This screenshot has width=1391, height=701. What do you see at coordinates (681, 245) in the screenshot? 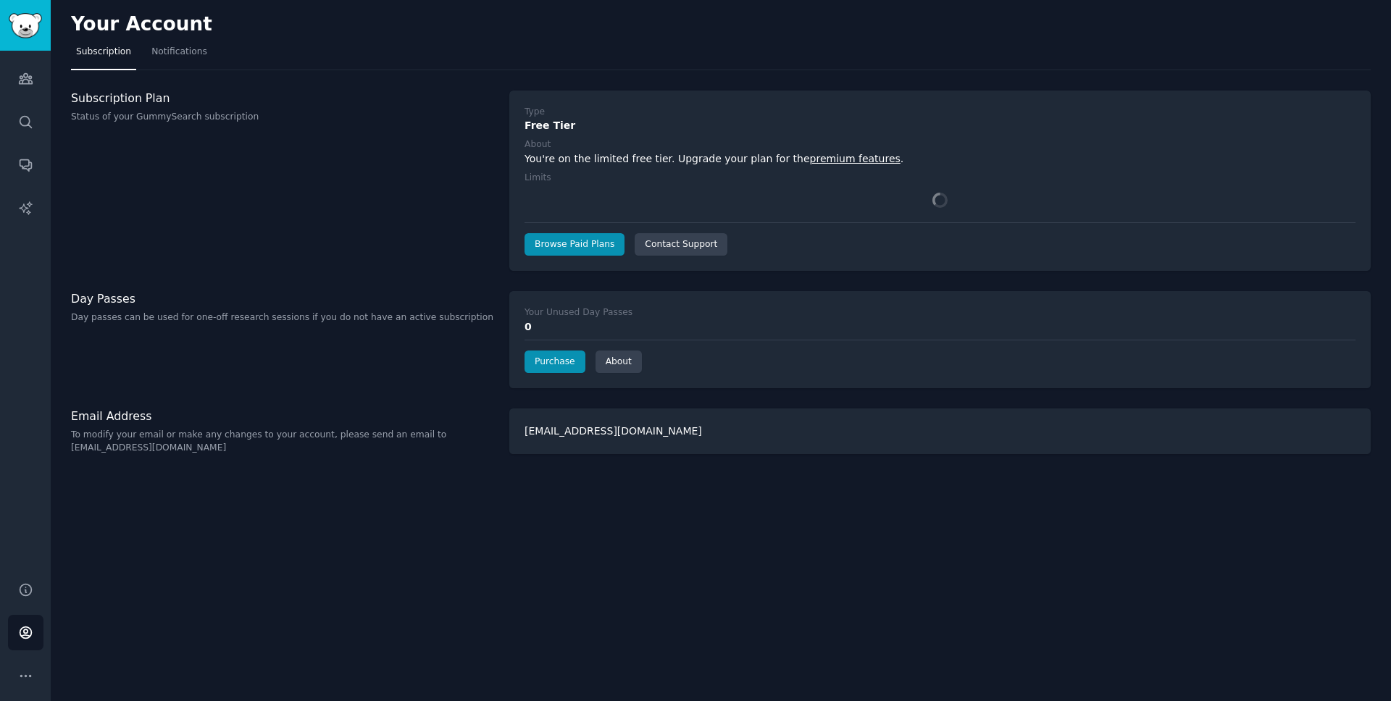
I see `a: Contact Support` at bounding box center [681, 245].